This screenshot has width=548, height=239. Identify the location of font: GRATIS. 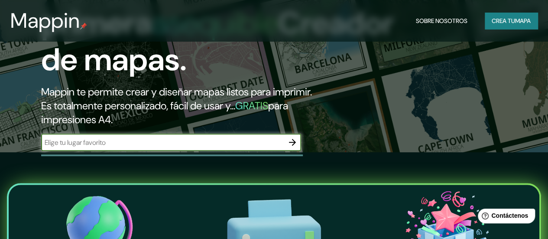
(252, 105).